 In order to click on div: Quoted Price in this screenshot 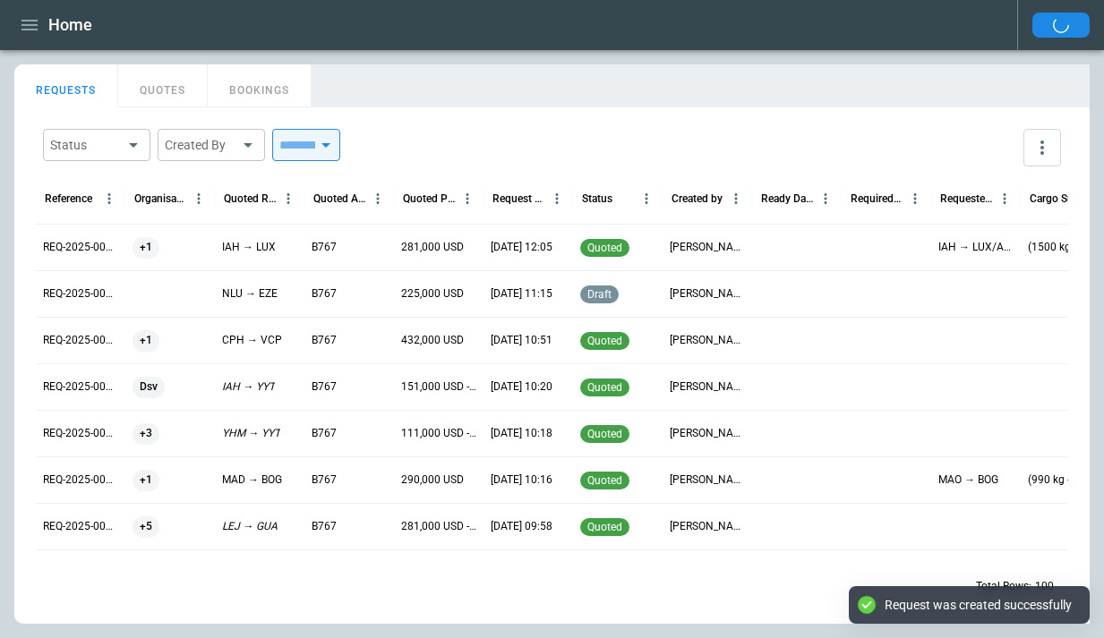, I will do `click(429, 199)`.